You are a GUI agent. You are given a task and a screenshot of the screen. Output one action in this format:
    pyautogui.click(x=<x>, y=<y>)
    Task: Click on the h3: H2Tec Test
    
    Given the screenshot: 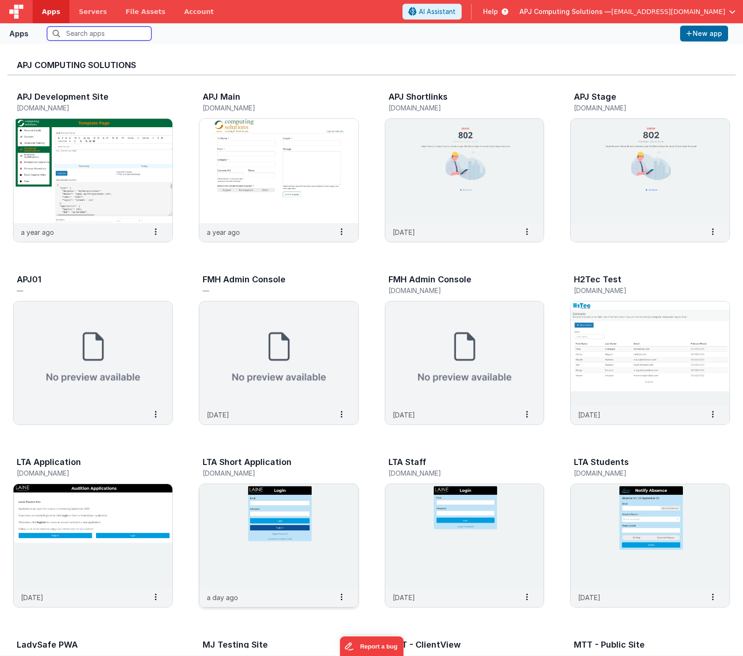 What is the action you would take?
    pyautogui.click(x=598, y=280)
    